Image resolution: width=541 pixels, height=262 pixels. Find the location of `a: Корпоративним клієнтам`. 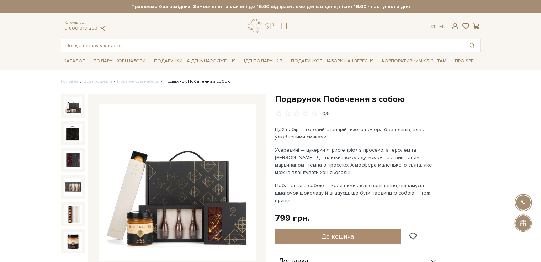

a: Корпоративним клієнтам is located at coordinates (414, 61).